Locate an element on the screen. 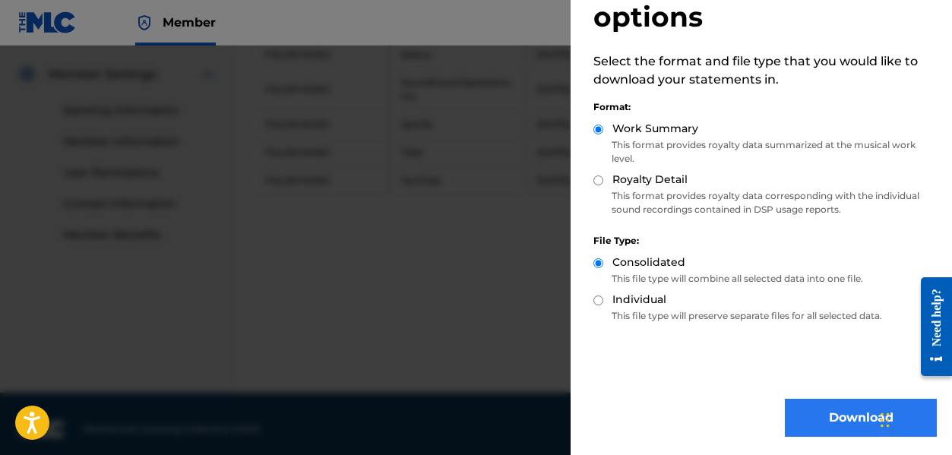 The height and width of the screenshot is (455, 952). p: This file type will preserve separate files for all selected data. is located at coordinates (765, 316).